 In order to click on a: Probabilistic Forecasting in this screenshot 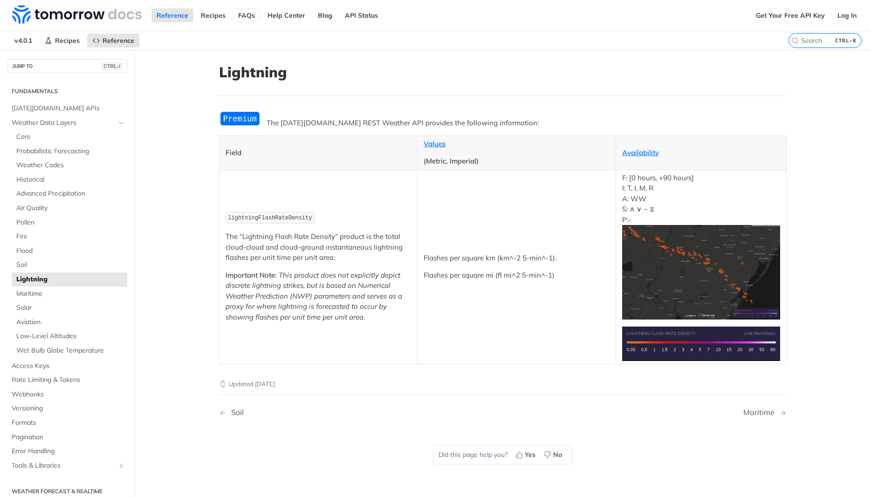, I will do `click(69, 151)`.